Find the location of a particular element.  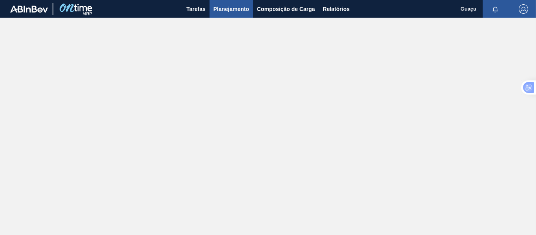

span: Planejamento is located at coordinates (231, 9).